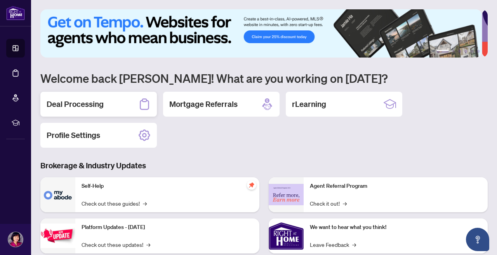  Describe the element at coordinates (204, 104) in the screenshot. I see `h2: Mortgage Referrals` at that location.